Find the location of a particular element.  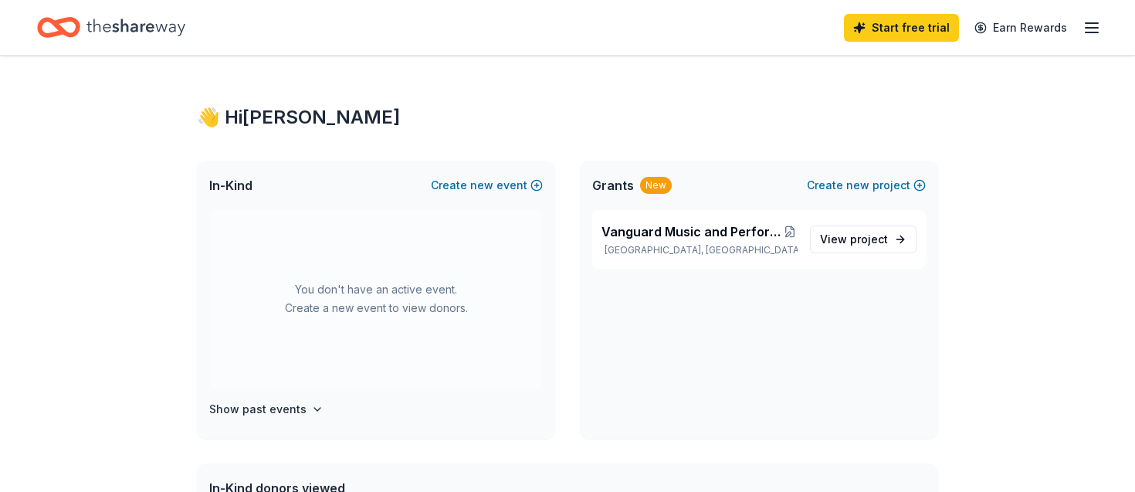

a: View project is located at coordinates (863, 239).